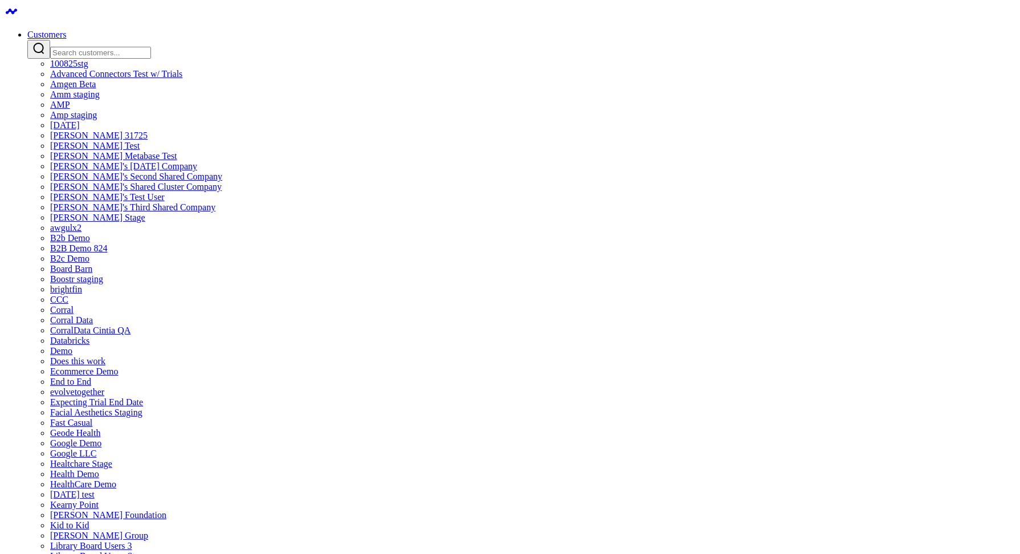 The height and width of the screenshot is (554, 1020). What do you see at coordinates (77, 361) in the screenshot?
I see `a: Does this work` at bounding box center [77, 361].